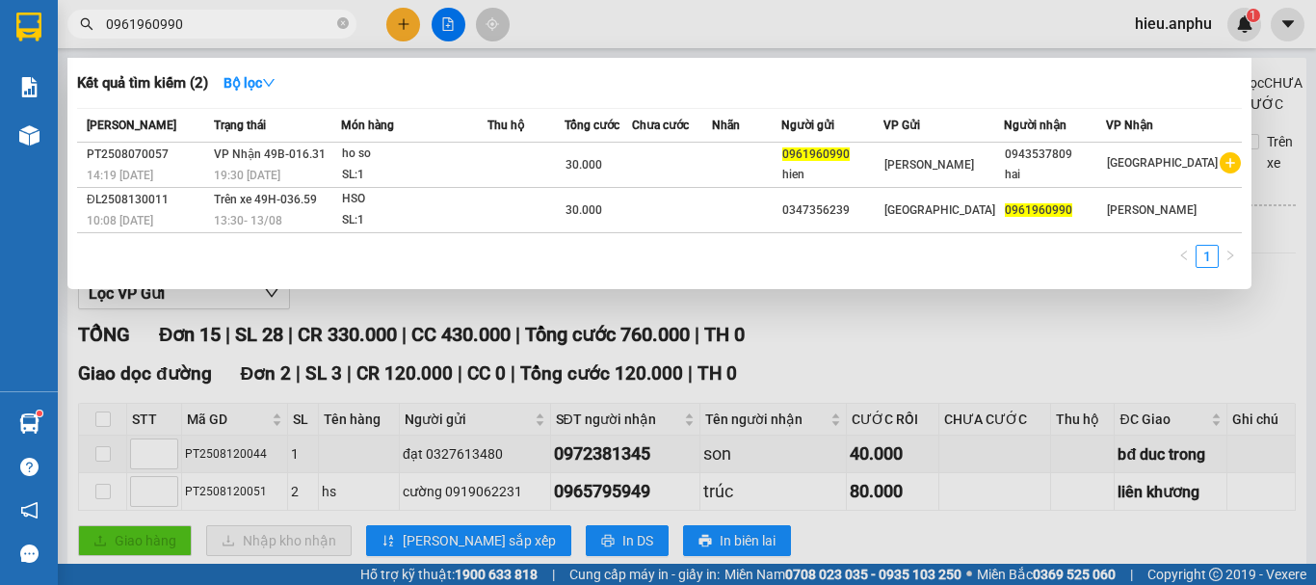 The image size is (1316, 585). I want to click on span: down, so click(269, 83).